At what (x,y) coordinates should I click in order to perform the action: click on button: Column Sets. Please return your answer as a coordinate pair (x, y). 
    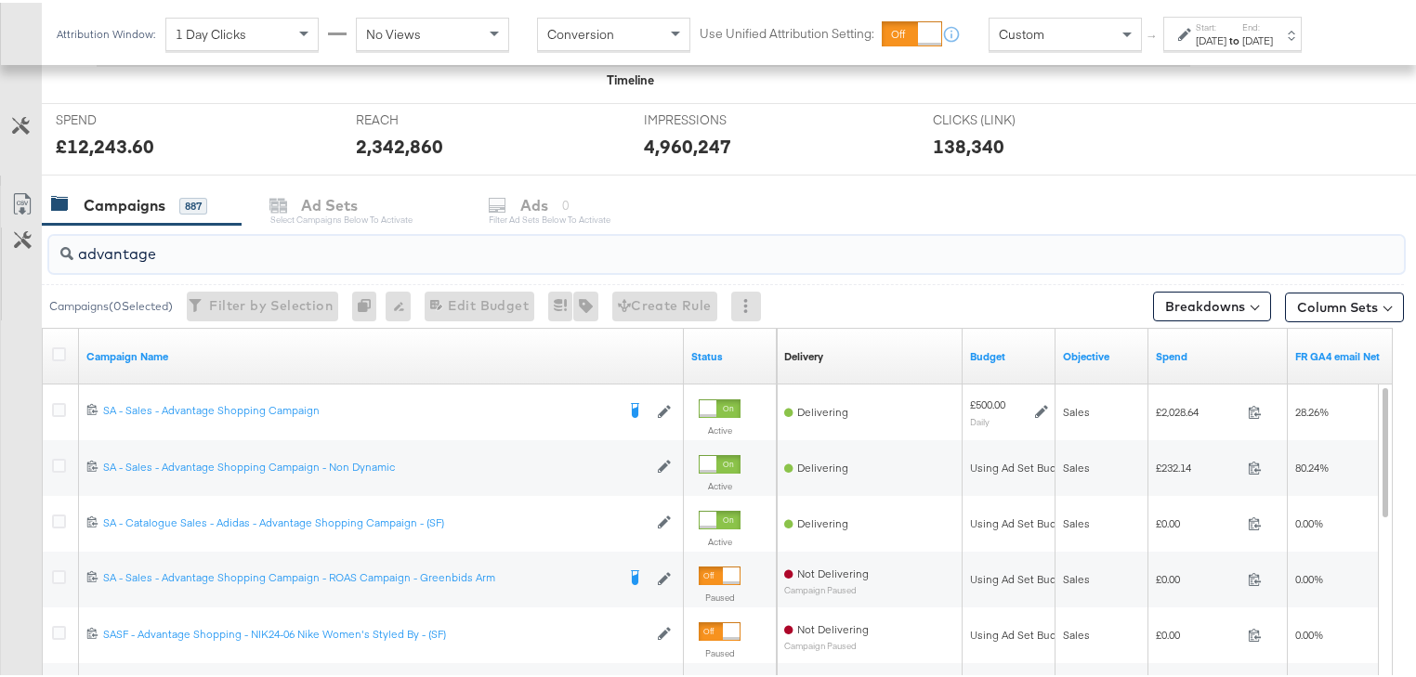
    Looking at the image, I should click on (1345, 305).